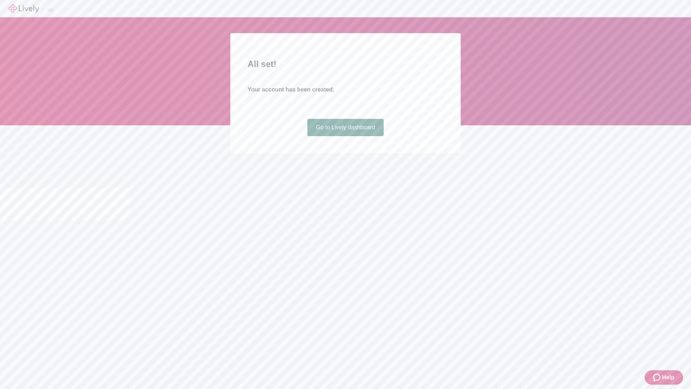 This screenshot has height=389, width=691. Describe the element at coordinates (658, 377) in the screenshot. I see `svg: Zendesk support icon` at that location.